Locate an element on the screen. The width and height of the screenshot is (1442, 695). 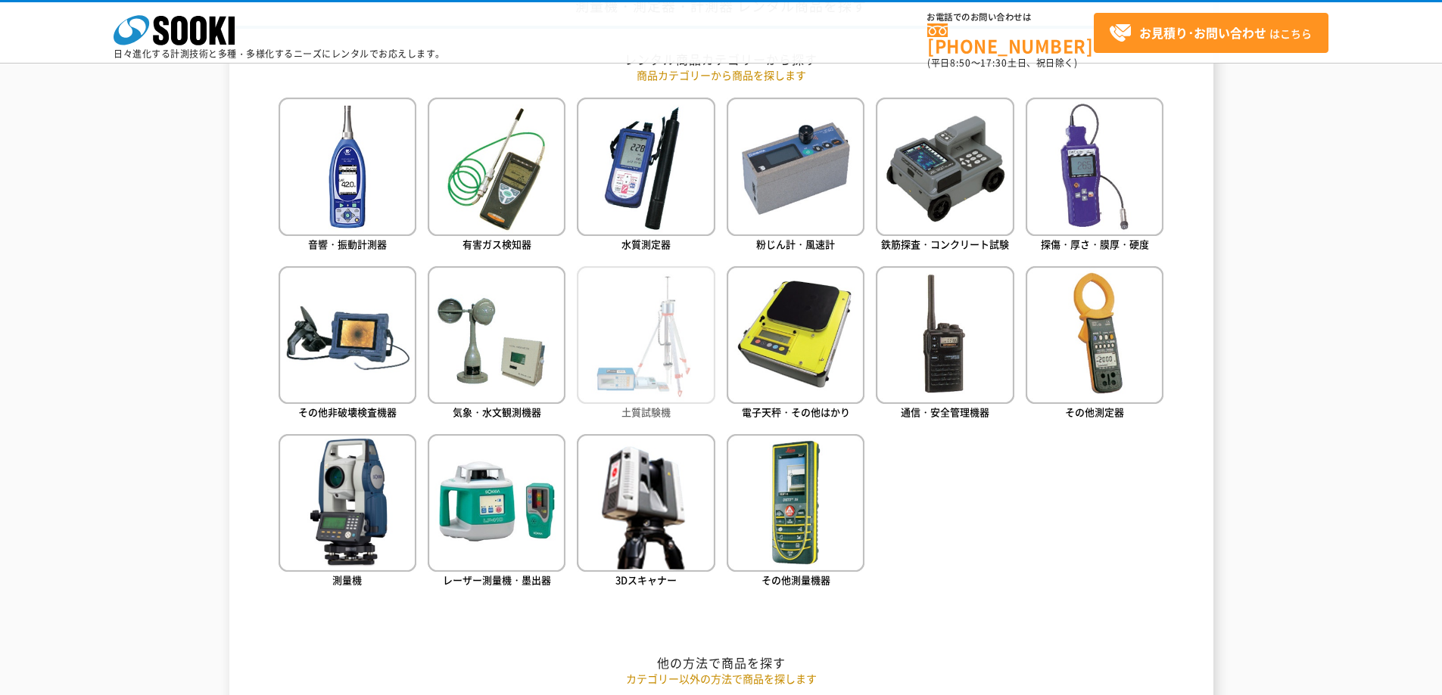
span: お電話でのお問い合わせは is located at coordinates (1010, 17).